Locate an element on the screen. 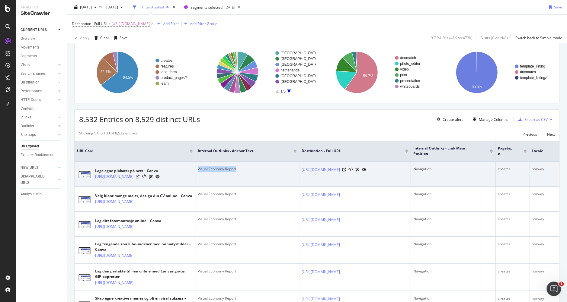 Image resolution: width=567 pixels, height=302 pixels. button: Switch back to Simple mode is located at coordinates (537, 38).